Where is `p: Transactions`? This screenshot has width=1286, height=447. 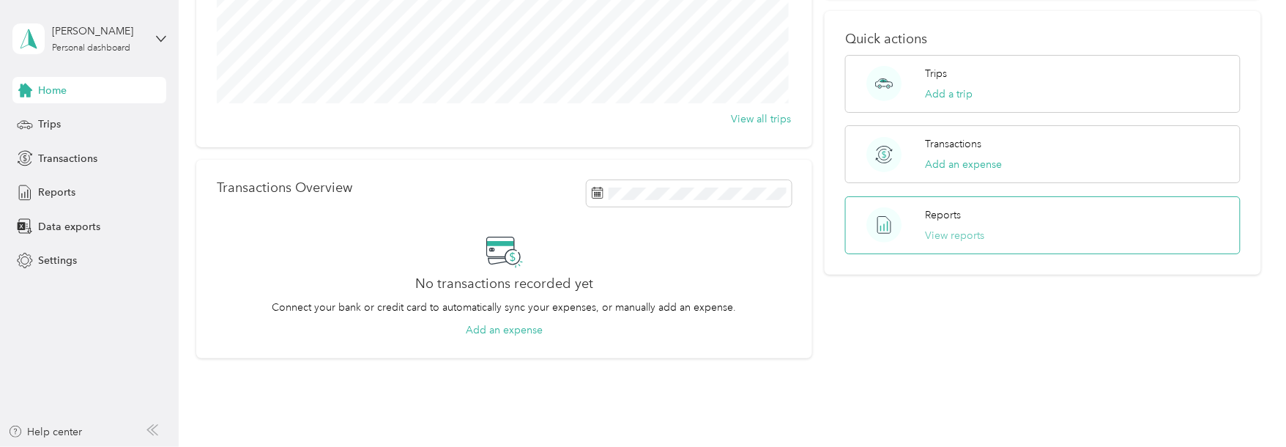
p: Transactions is located at coordinates (953, 144).